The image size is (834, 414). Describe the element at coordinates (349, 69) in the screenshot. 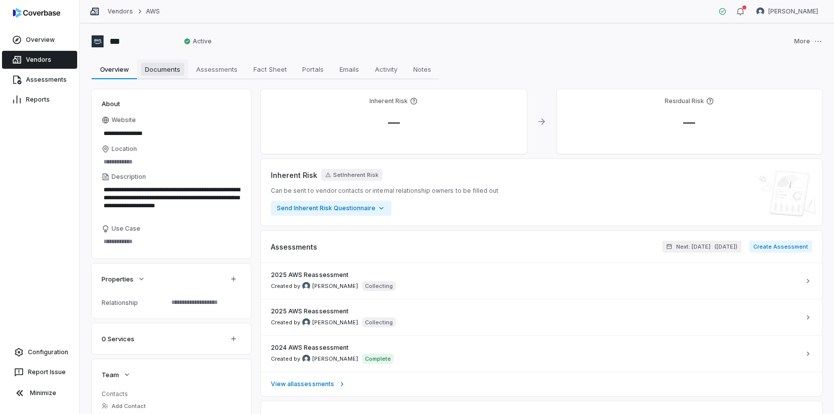

I see `span: Emails` at that location.